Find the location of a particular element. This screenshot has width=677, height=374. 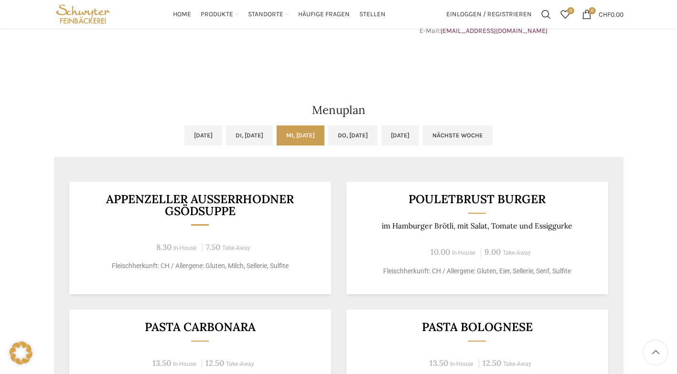

span: Häufige Fragen is located at coordinates (324, 14).